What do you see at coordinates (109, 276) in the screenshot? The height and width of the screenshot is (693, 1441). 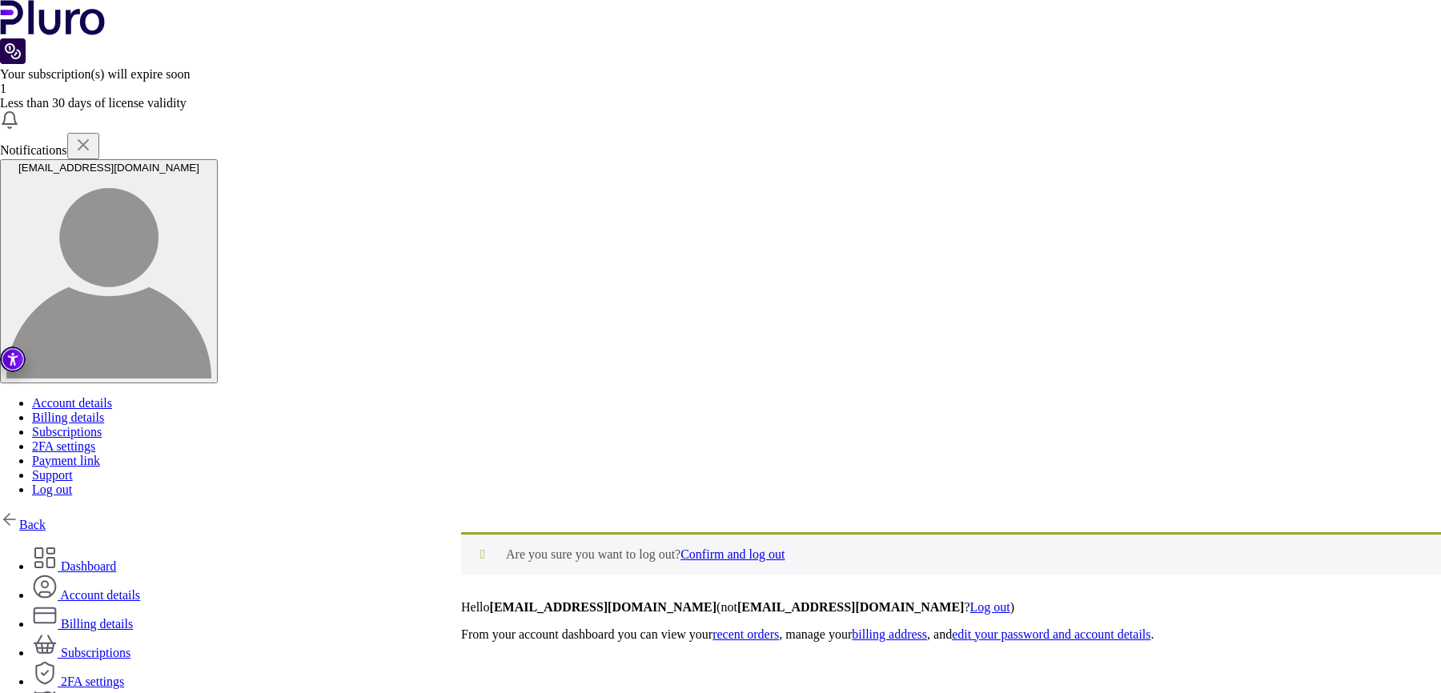 I see `img: user avatar` at bounding box center [109, 276].